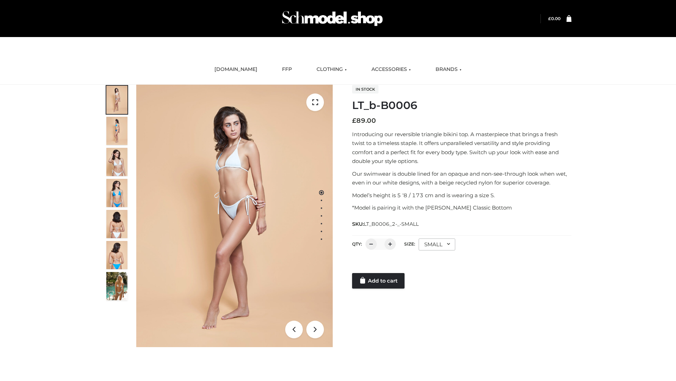  I want to click on img: ArielClassicBikiniTop_CloudNine_AzureSky_OW114ECO_4-scaled.jpg, so click(117, 193).